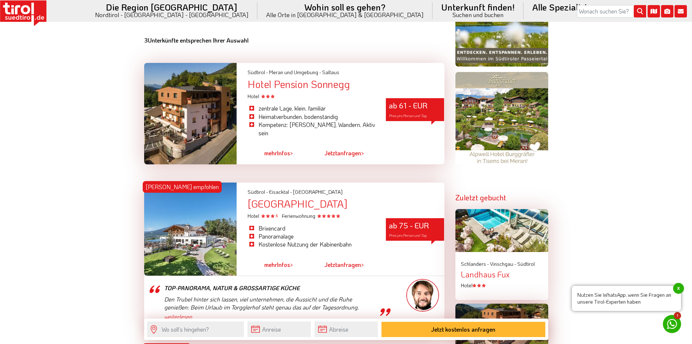  I want to click on strong: Zuletzt gebucht, so click(480, 198).